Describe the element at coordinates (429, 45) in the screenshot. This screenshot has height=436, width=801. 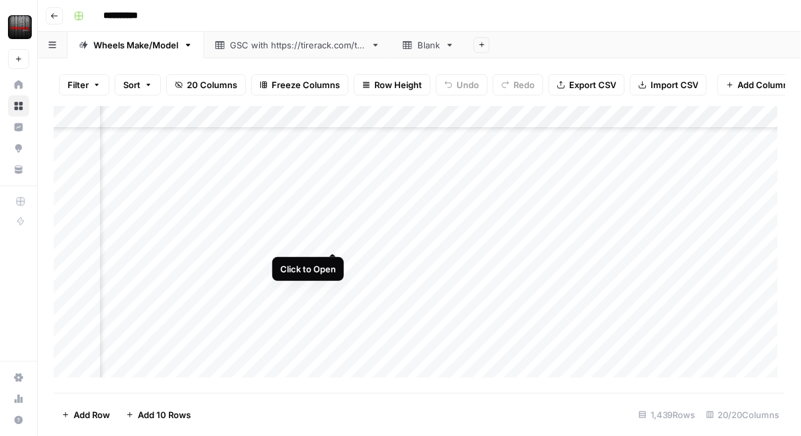
I see `div: Blank` at that location.